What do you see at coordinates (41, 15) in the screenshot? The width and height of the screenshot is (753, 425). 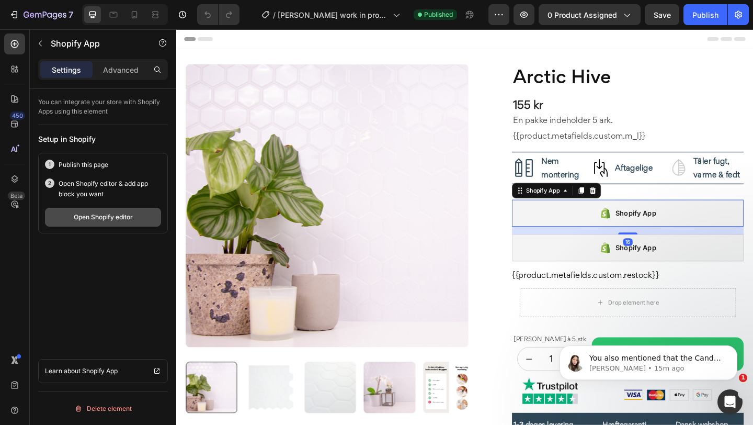 I see `button: 7` at bounding box center [41, 15].